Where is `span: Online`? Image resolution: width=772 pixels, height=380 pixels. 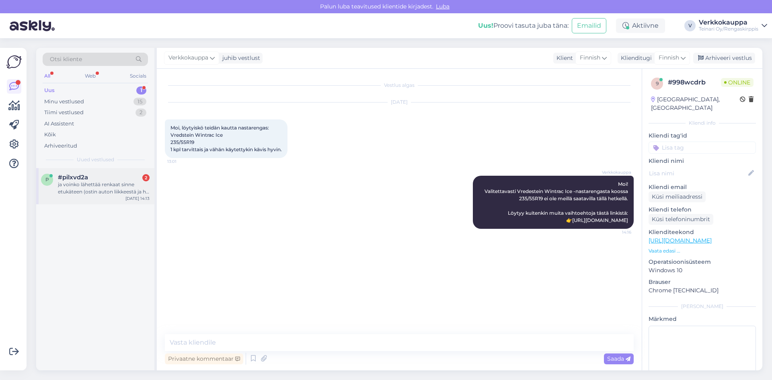
span: Online is located at coordinates (737, 82).